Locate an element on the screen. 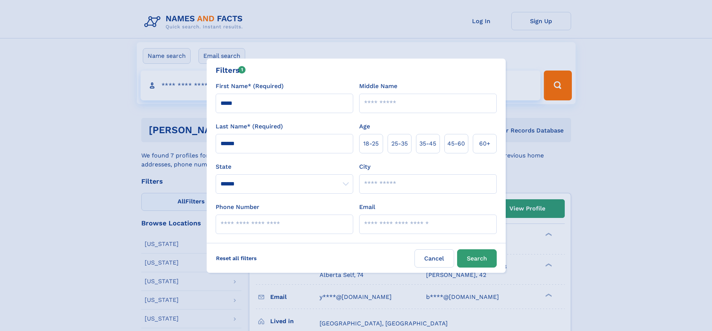 The width and height of the screenshot is (712, 331). span: 35‑45 is located at coordinates (427, 144).